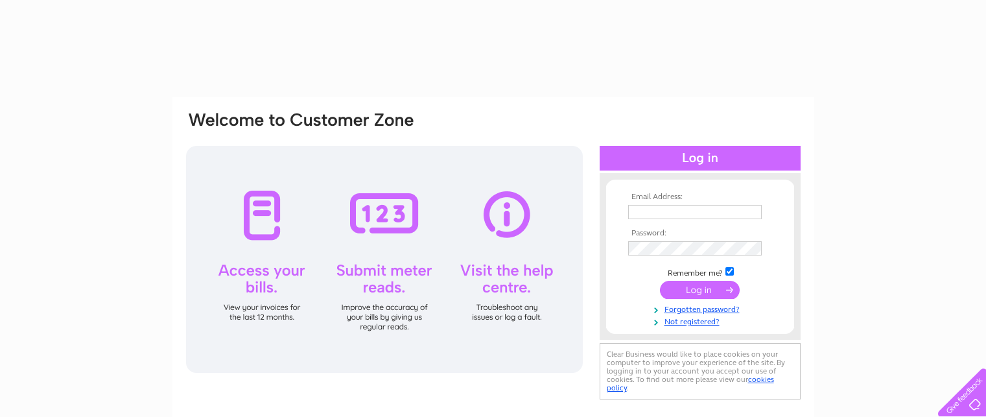 Image resolution: width=986 pixels, height=417 pixels. What do you see at coordinates (699, 290) in the screenshot?
I see `input: Submit` at bounding box center [699, 290].